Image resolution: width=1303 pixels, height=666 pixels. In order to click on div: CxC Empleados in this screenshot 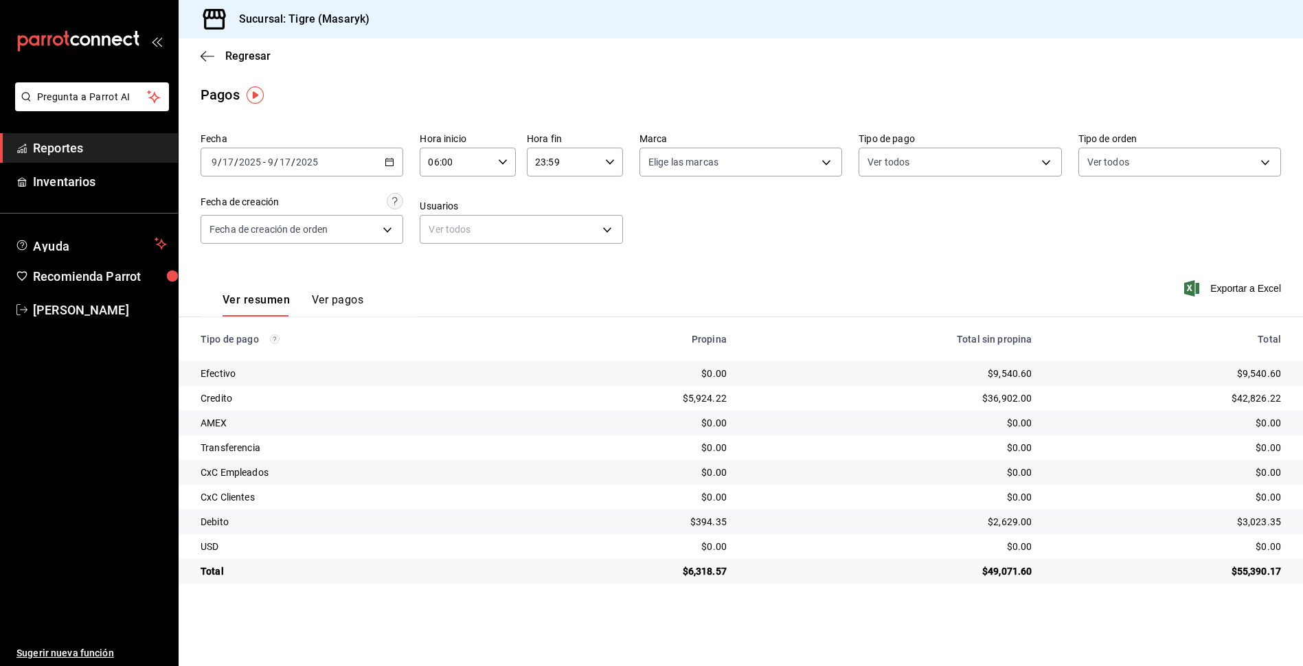, I will do `click(359, 472)`.